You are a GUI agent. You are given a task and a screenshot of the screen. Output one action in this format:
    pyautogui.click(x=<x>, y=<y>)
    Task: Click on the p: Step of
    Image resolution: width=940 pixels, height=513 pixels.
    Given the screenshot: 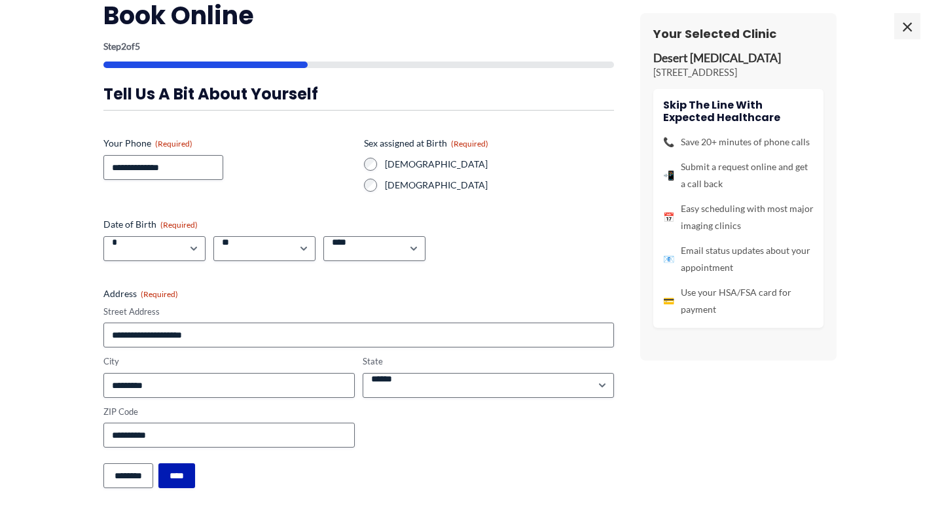 What is the action you would take?
    pyautogui.click(x=359, y=47)
    